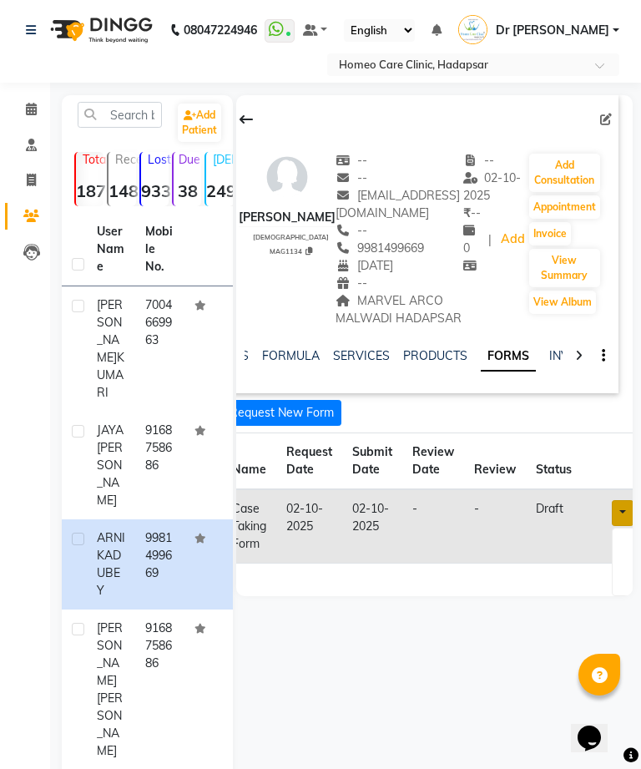 This screenshot has height=769, width=641. What do you see at coordinates (99, 30) in the screenshot?
I see `img: logo` at bounding box center [99, 30].